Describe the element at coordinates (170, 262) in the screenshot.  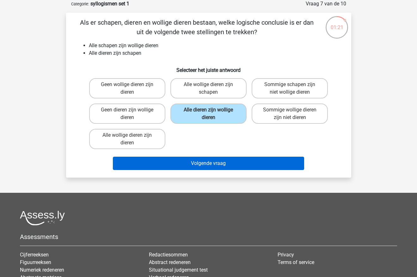
I see `a: Abstract redeneren` at that location.